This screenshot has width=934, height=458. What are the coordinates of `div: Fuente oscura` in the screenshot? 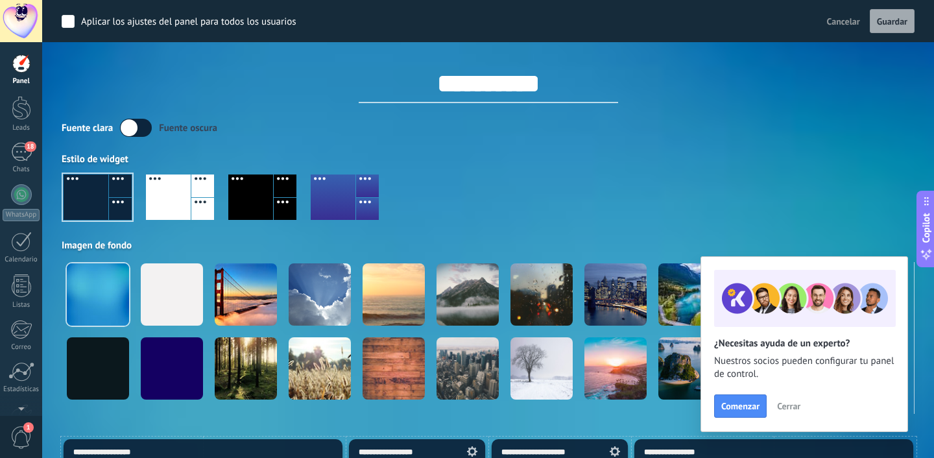 It's located at (188, 128).